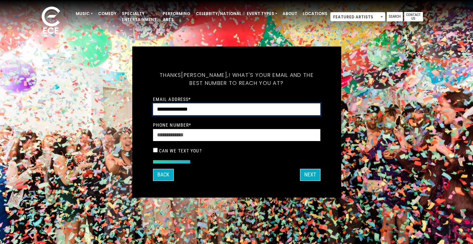 This screenshot has height=244, width=473. What do you see at coordinates (51, 21) in the screenshot?
I see `img: ece_new_logo_whitev2-1.png` at bounding box center [51, 21].